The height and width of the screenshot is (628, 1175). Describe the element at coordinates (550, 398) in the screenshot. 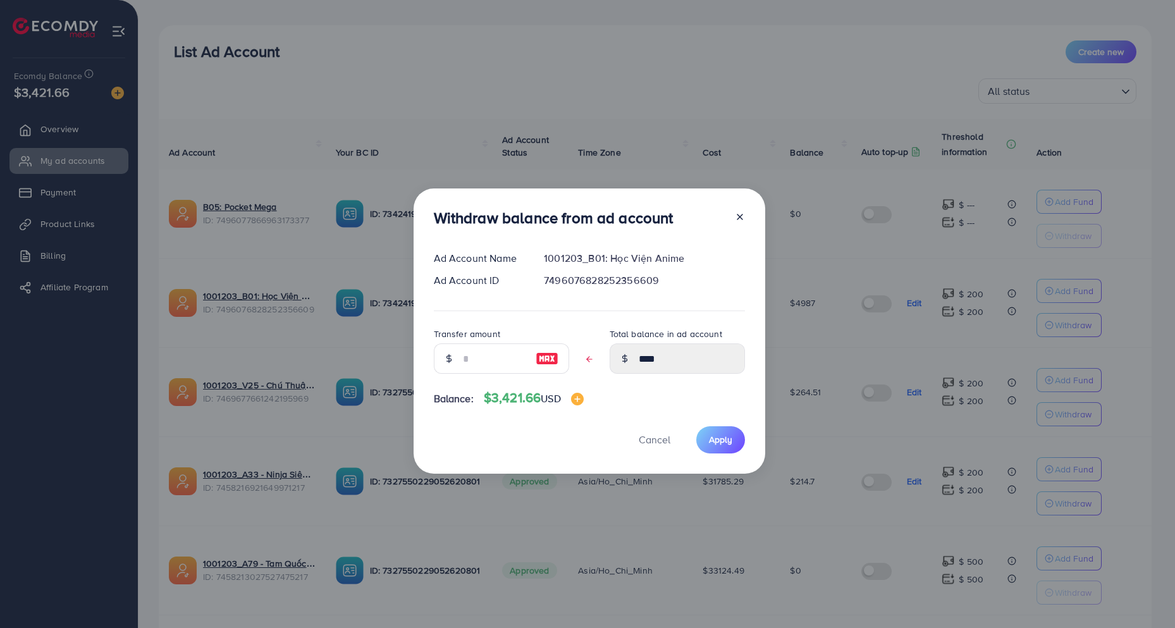

I see `span: USD` at that location.